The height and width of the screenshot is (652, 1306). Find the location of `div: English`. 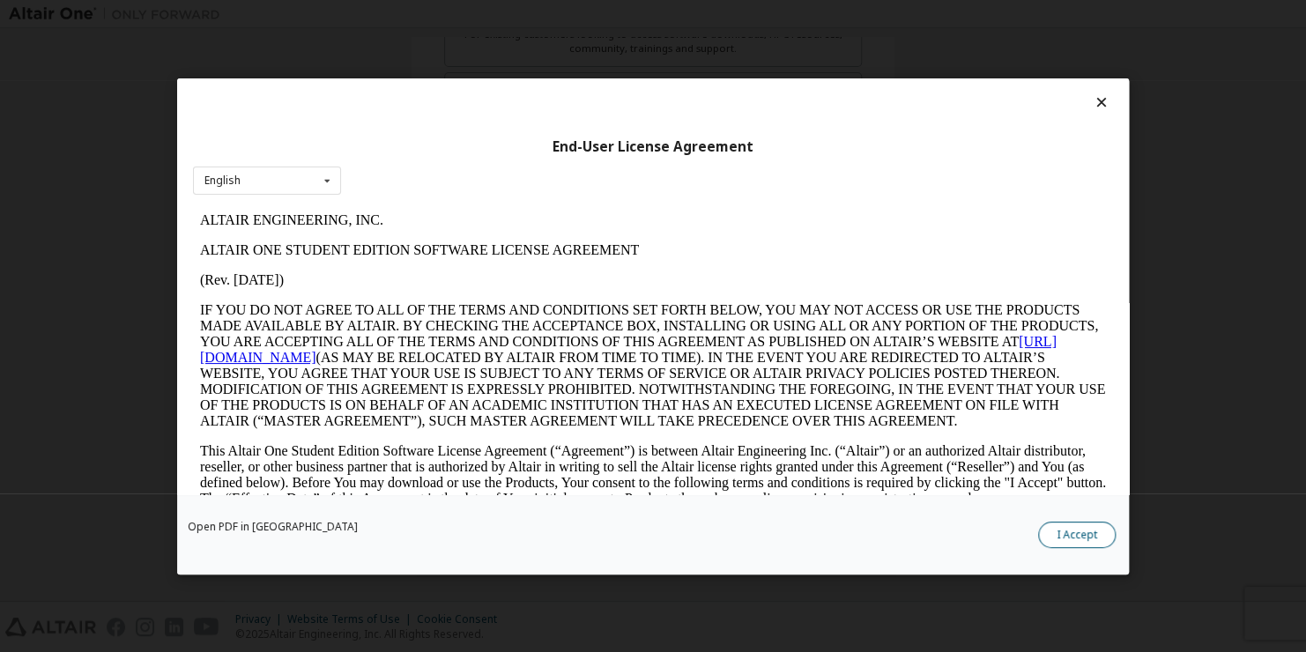

div: English is located at coordinates (222, 181).